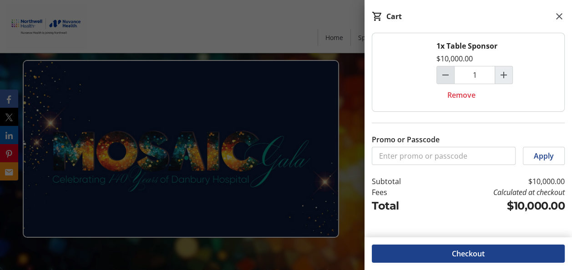 This screenshot has height=270, width=572. What do you see at coordinates (461, 95) in the screenshot?
I see `button: Remove` at bounding box center [461, 95].